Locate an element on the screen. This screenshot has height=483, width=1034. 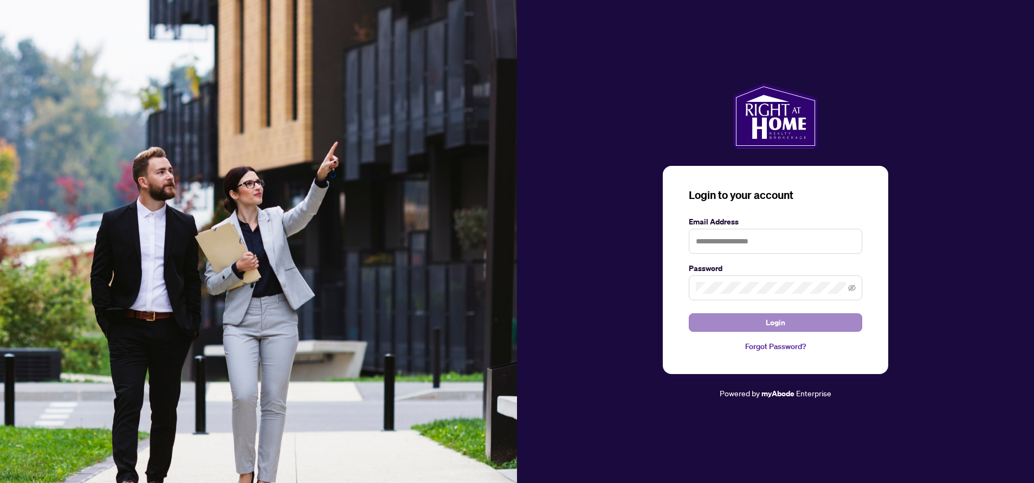
span: eye-invisible is located at coordinates (852, 288).